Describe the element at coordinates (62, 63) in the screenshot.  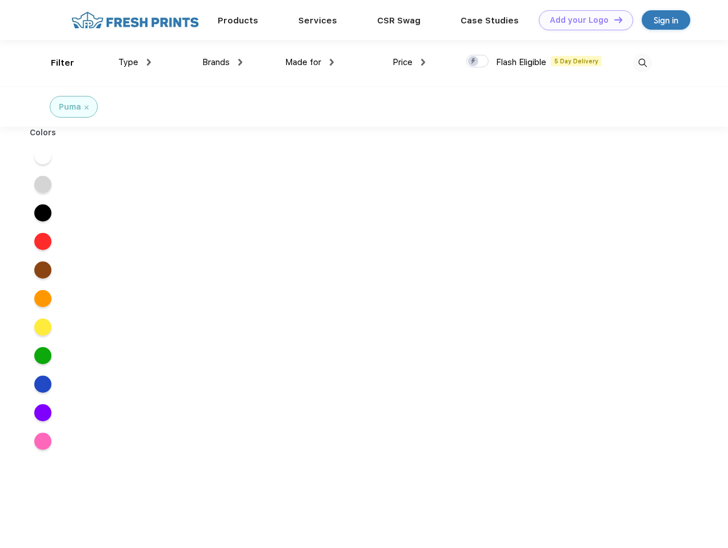
I see `div: Filter` at that location.